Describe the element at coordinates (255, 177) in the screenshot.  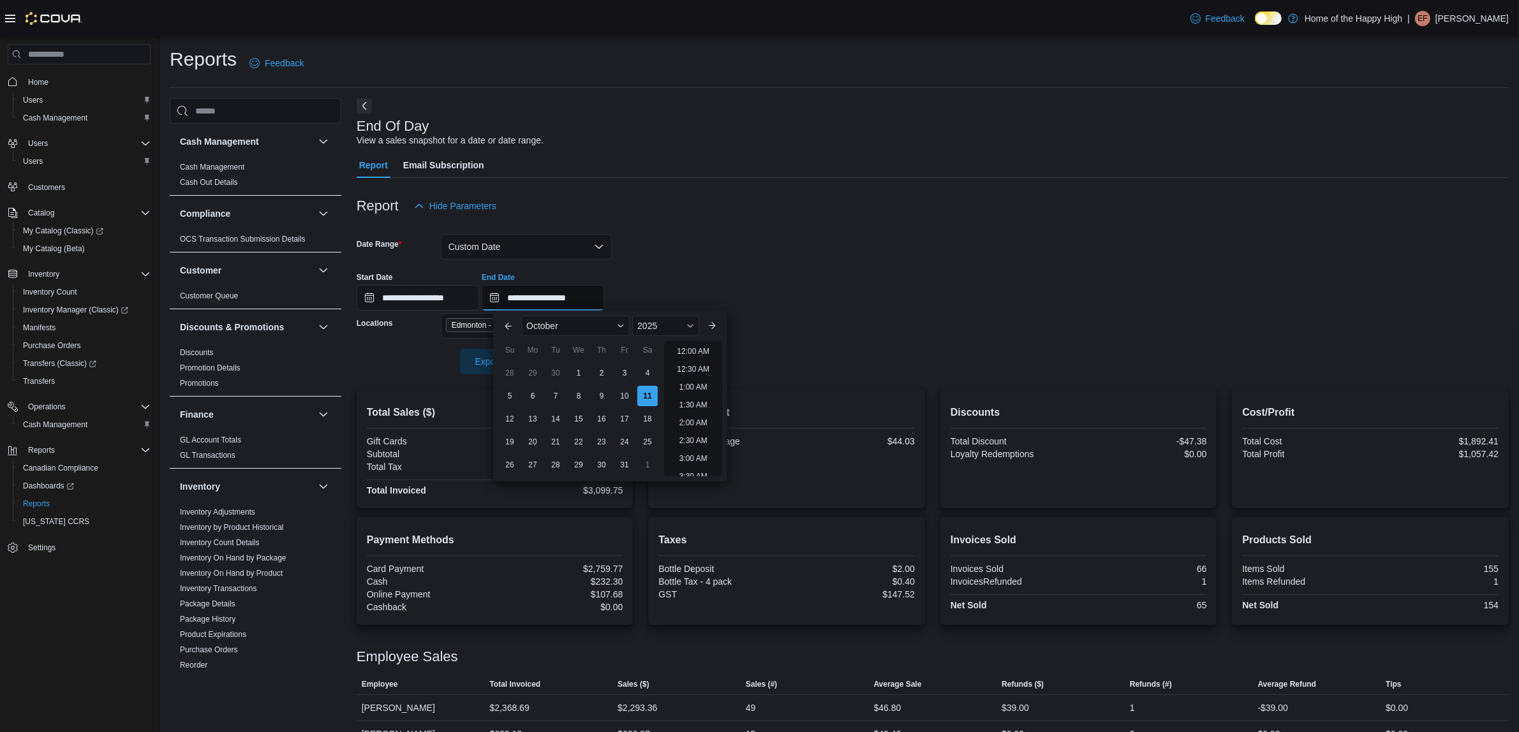
I see `div: Cash Management` at that location.